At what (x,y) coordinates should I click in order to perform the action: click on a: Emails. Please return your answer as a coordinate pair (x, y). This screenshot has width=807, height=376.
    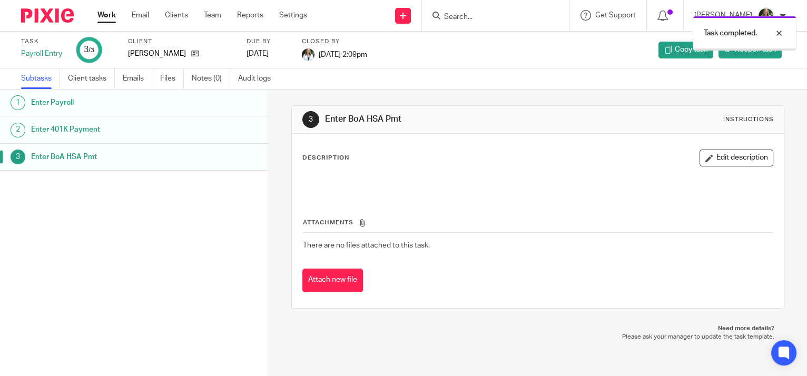
    Looking at the image, I should click on (137, 78).